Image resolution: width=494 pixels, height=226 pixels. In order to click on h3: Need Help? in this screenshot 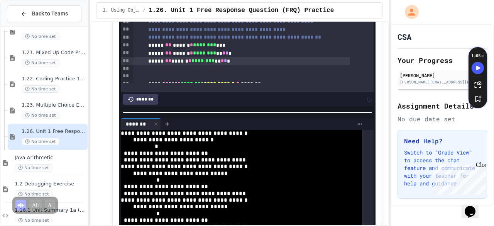, I will do `click(443, 141)`.